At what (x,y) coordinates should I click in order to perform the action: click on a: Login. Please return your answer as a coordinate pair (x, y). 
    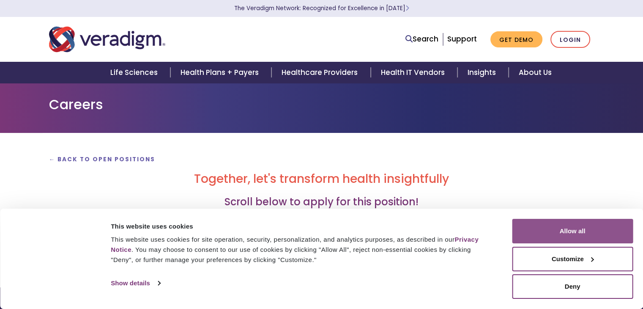
    Looking at the image, I should click on (570, 39).